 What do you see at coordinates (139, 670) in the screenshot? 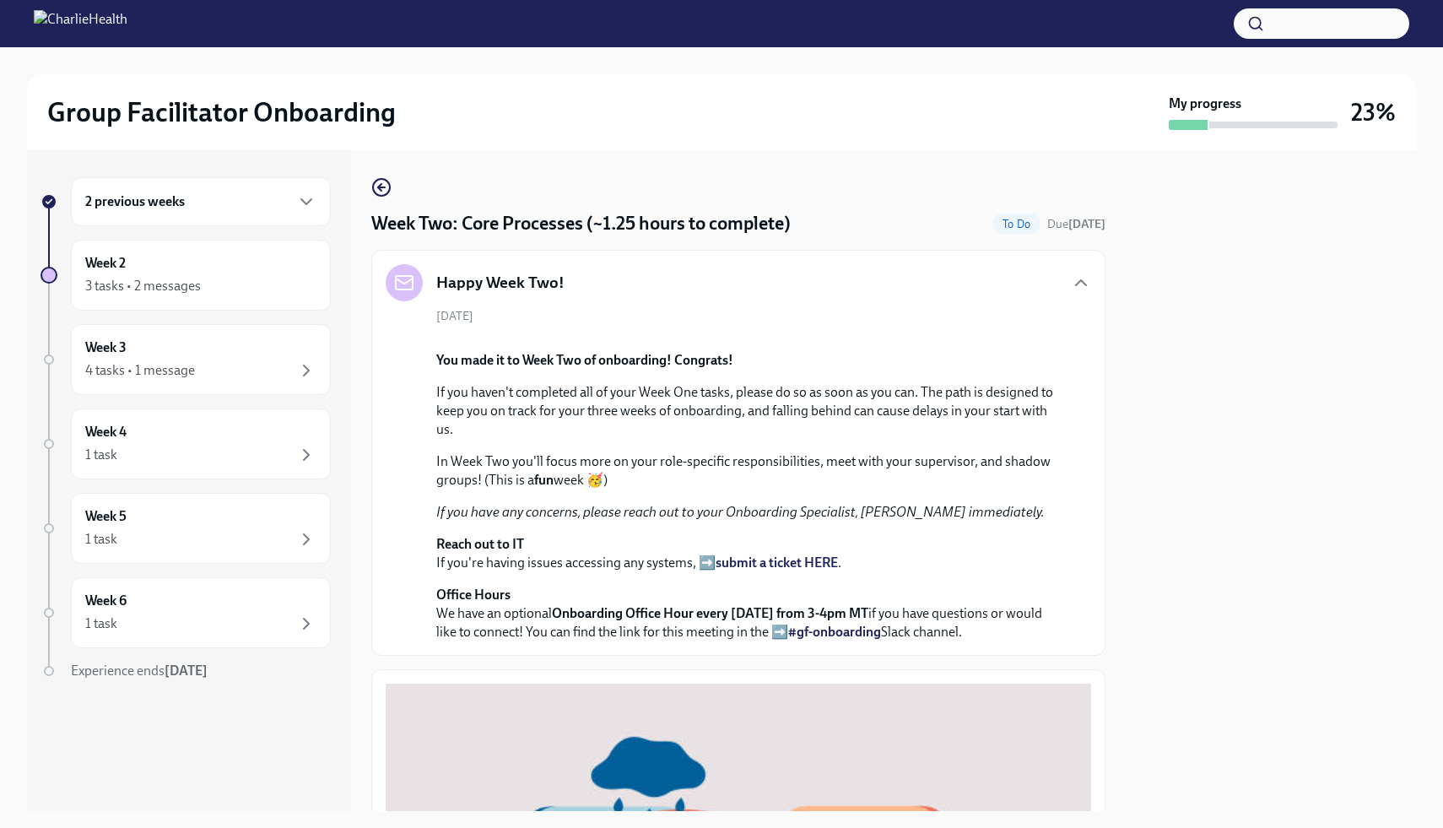
I see `span: Experience ends` at bounding box center [139, 670].